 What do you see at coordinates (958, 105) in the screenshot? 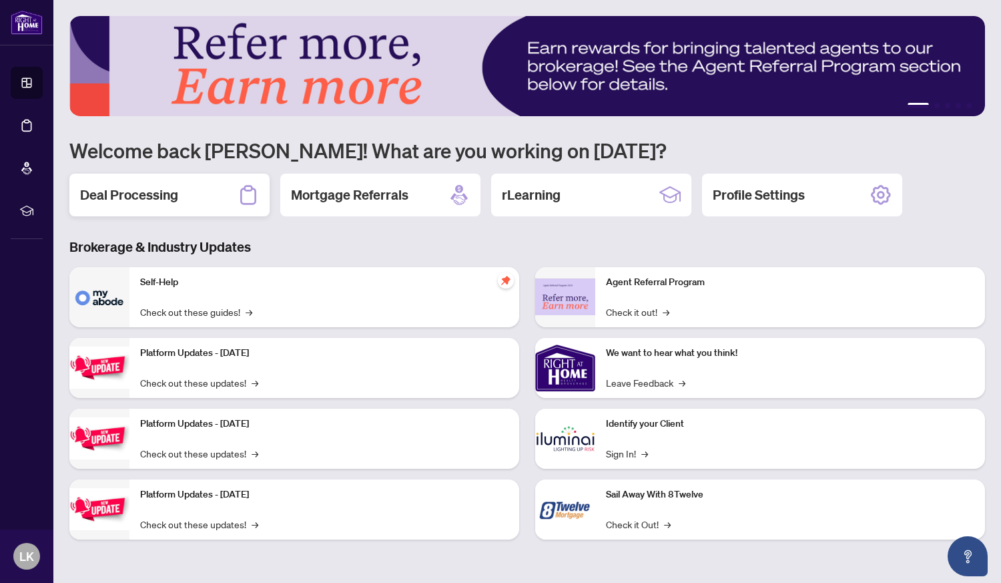
I see `button: 4` at bounding box center [958, 105].